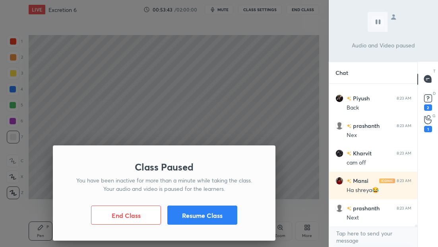 This screenshot has width=438, height=247. I want to click on div: cam off, so click(379, 163).